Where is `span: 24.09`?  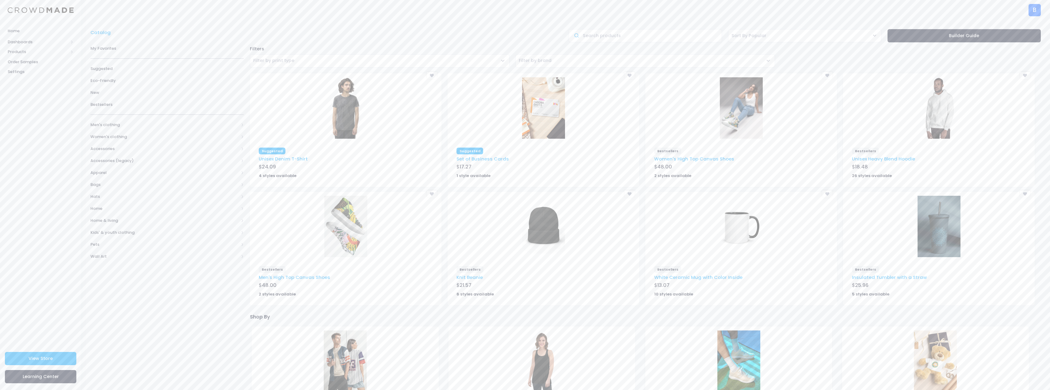 span: 24.09 is located at coordinates (269, 166).